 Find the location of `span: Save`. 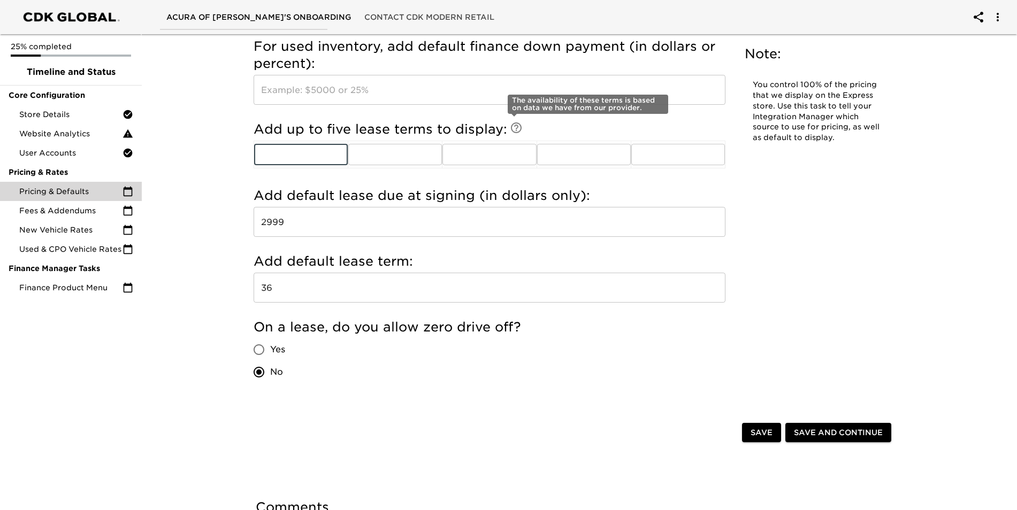

span: Save is located at coordinates (761, 433).